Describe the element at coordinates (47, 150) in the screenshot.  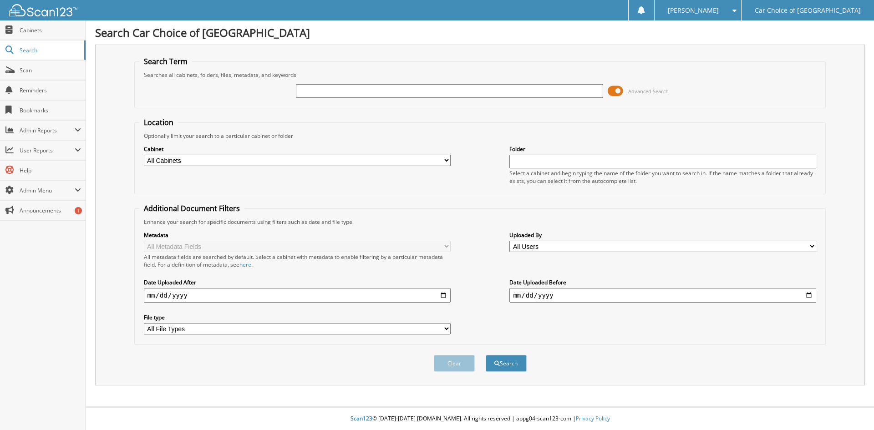
I see `span: User Reports` at that location.